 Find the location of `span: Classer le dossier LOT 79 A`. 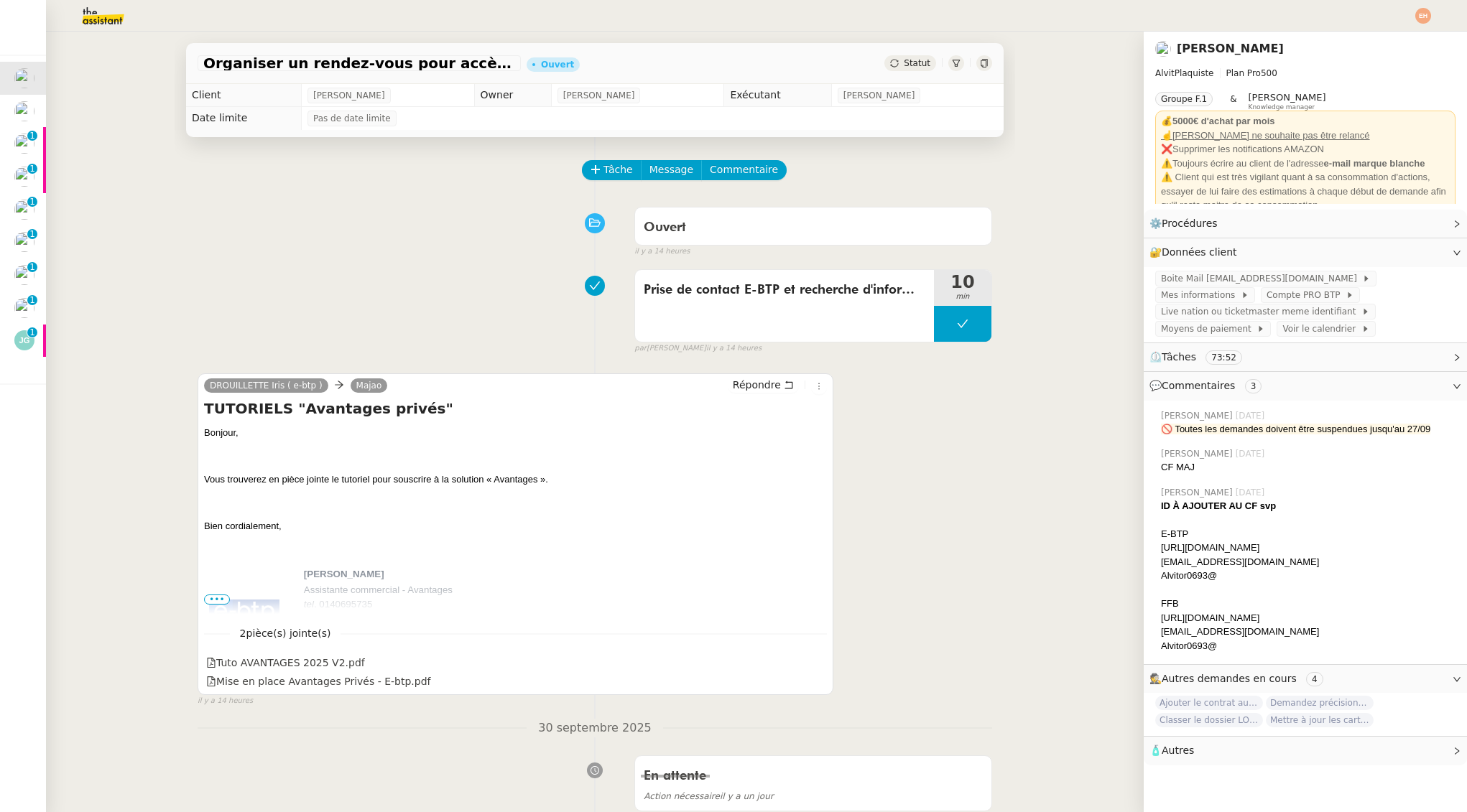

span: Classer le dossier LOT 79 A is located at coordinates (1209, 720).